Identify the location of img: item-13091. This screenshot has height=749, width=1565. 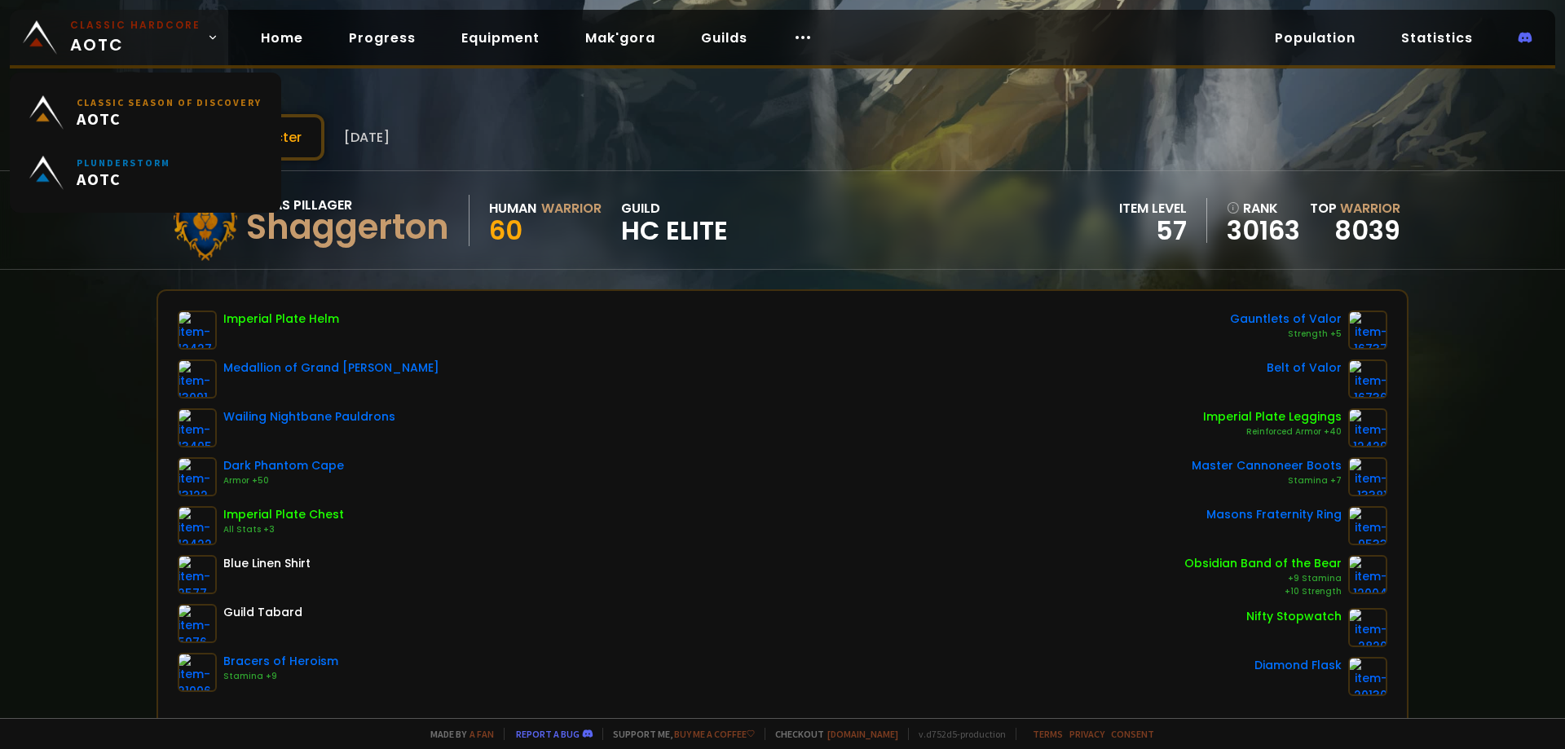
(197, 379).